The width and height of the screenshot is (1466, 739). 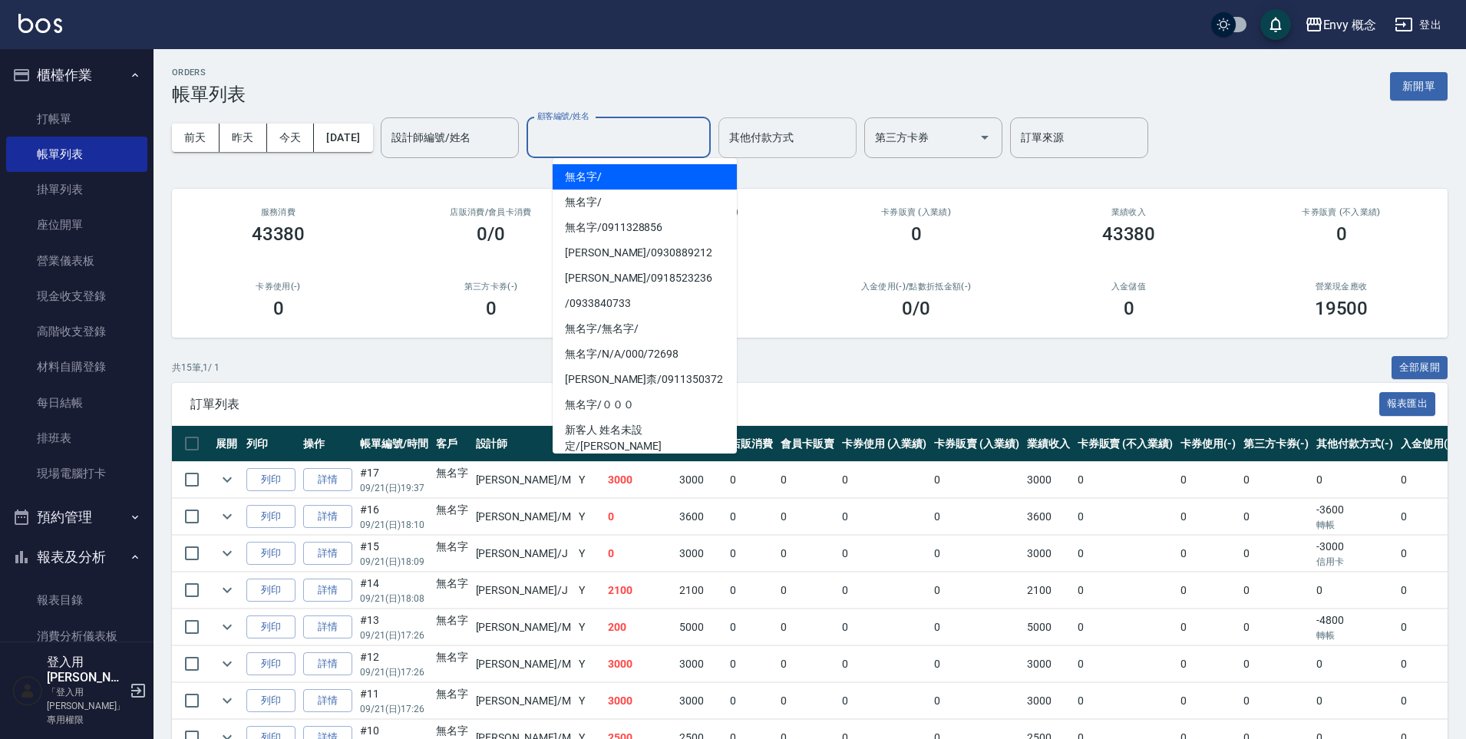 I want to click on th: 其他付款方式(-), so click(x=1354, y=444).